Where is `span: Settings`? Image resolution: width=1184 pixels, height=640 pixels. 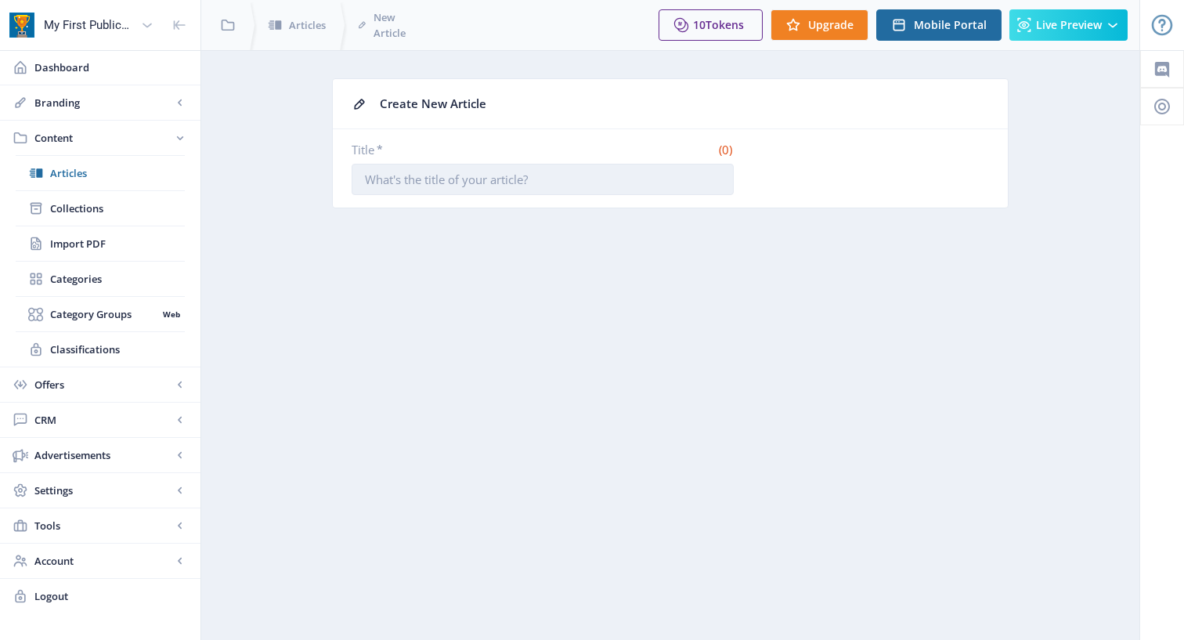
span: Settings is located at coordinates (103, 490).